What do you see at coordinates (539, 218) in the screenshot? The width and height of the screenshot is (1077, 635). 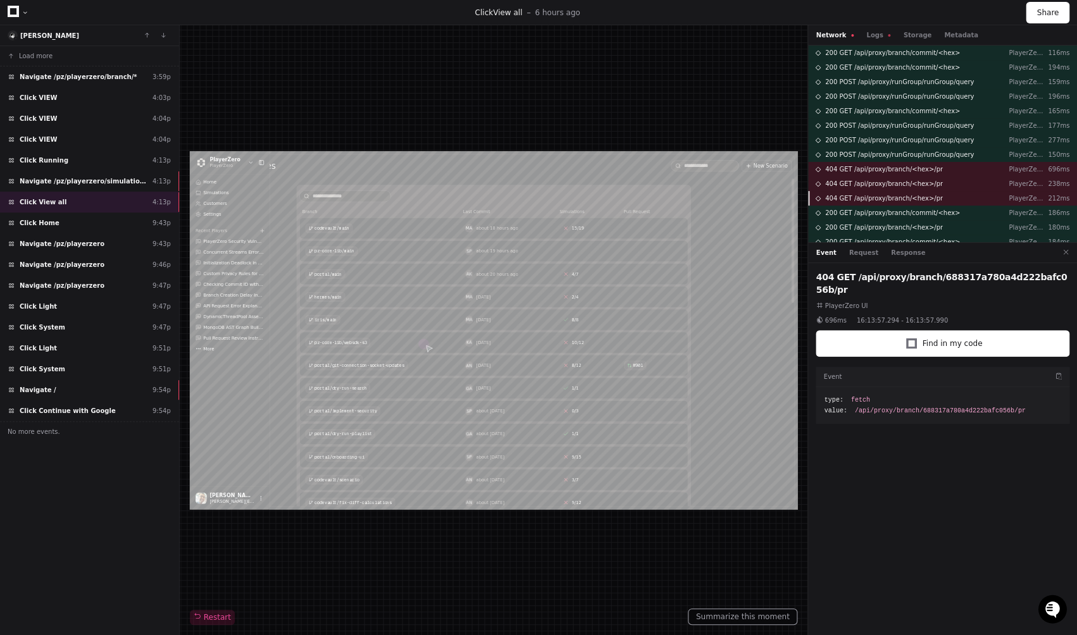 I see `a: portal/mainAKabout 20 hours ago4/7` at bounding box center [539, 218].